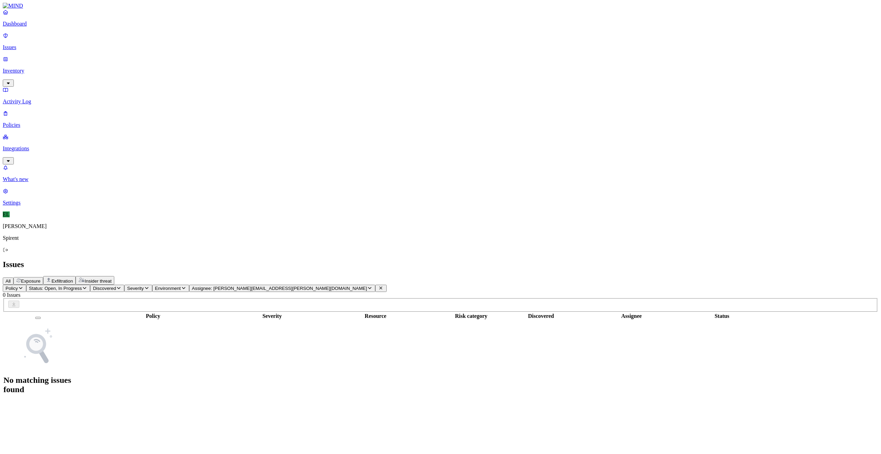  What do you see at coordinates (441, 6) in the screenshot?
I see `a: MIND` at bounding box center [441, 6].